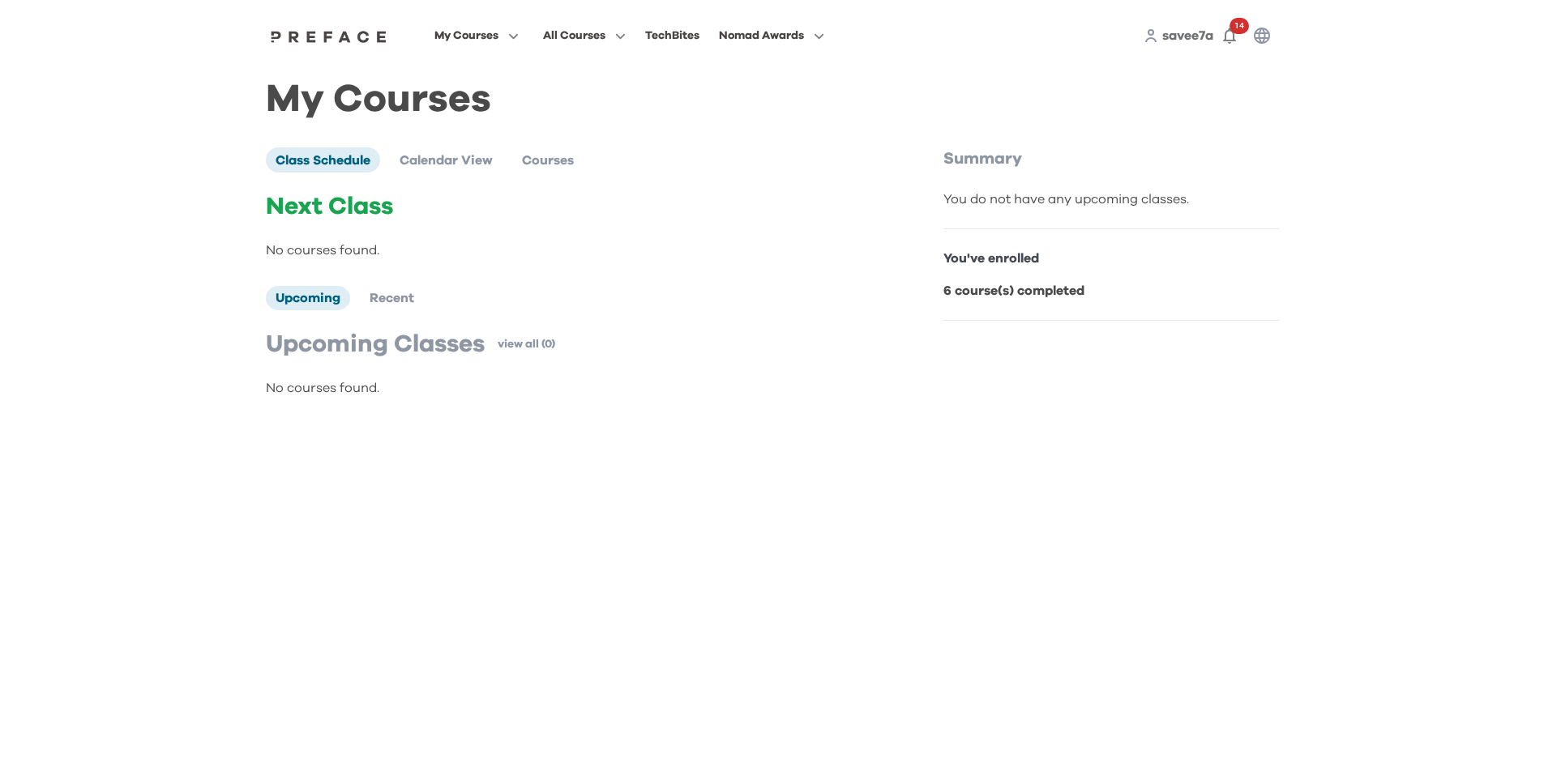 This screenshot has width=1544, height=784. Describe the element at coordinates (1014, 290) in the screenshot. I see `b: 6 course(s) completed` at that location.